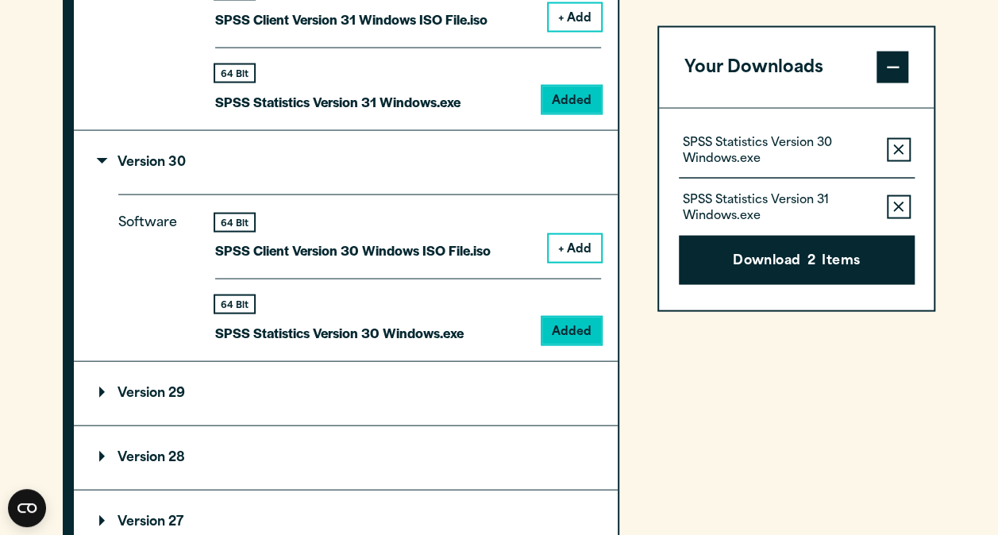  What do you see at coordinates (154, 271) in the screenshot?
I see `p: Software` at bounding box center [154, 271].